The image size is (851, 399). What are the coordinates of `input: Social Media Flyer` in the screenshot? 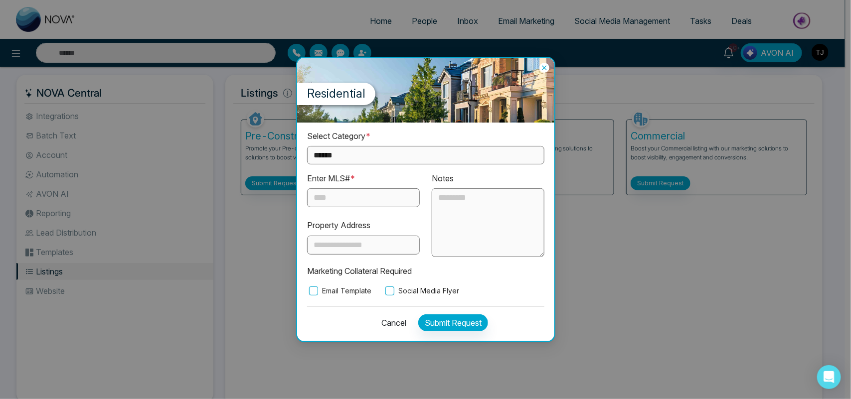 It's located at (389, 291).